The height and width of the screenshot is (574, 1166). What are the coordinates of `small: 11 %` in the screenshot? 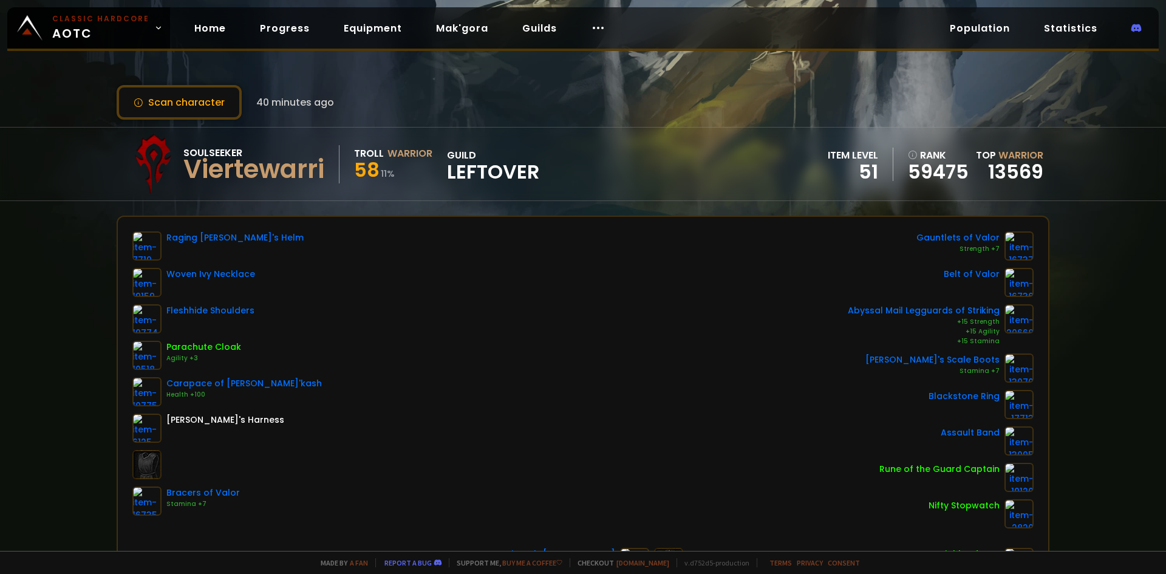 It's located at (387, 174).